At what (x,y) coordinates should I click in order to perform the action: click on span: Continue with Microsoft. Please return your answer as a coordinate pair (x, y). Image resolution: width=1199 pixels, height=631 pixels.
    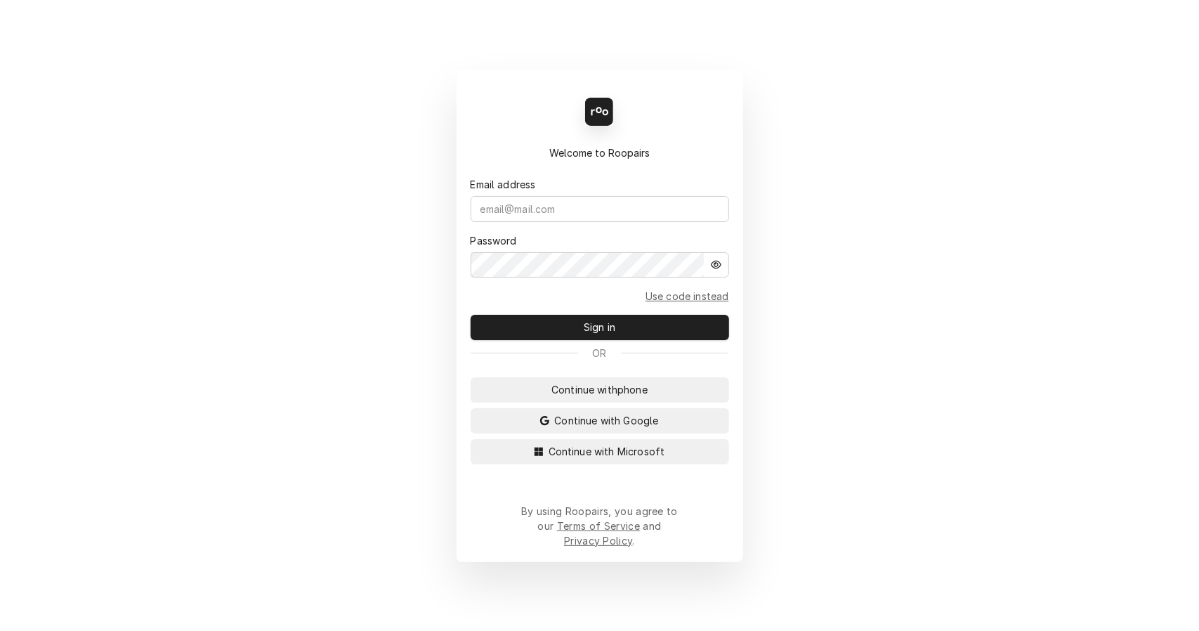
    Looking at the image, I should click on (607, 451).